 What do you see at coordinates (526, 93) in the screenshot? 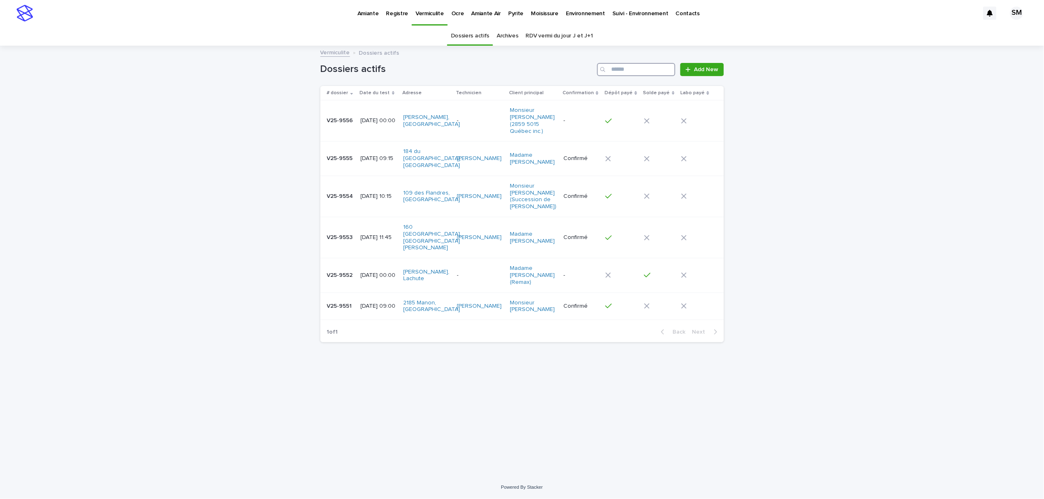
I see `p: Client principal` at bounding box center [526, 93].